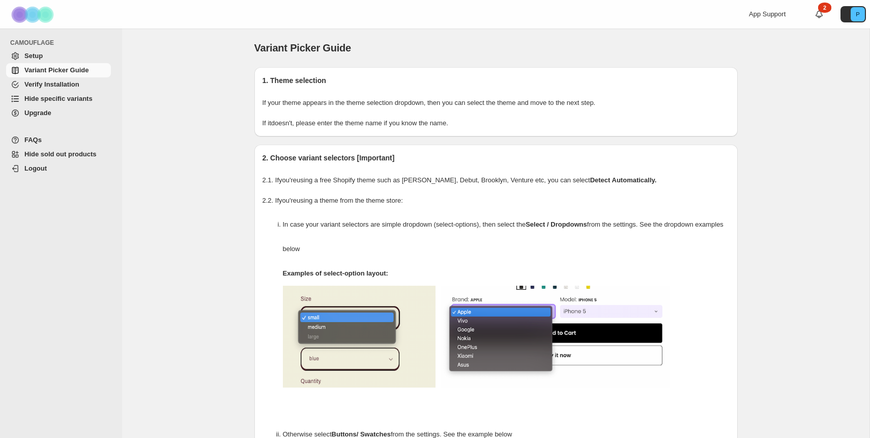  Describe the element at coordinates (555, 336) in the screenshot. I see `img: camouflage-select-options-2` at that location.